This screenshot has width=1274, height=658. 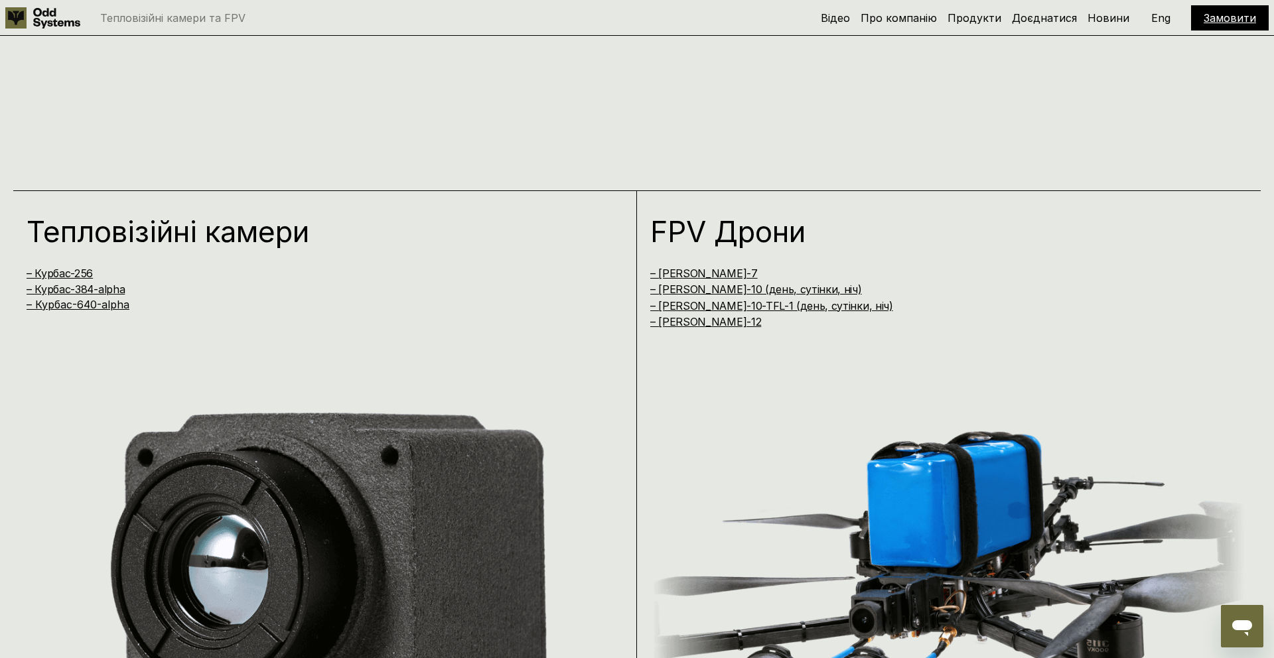 I want to click on a: Про компанію, so click(x=899, y=18).